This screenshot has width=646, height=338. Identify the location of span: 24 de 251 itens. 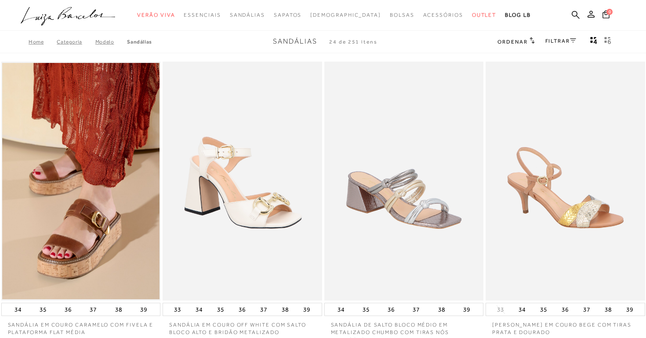
(353, 42).